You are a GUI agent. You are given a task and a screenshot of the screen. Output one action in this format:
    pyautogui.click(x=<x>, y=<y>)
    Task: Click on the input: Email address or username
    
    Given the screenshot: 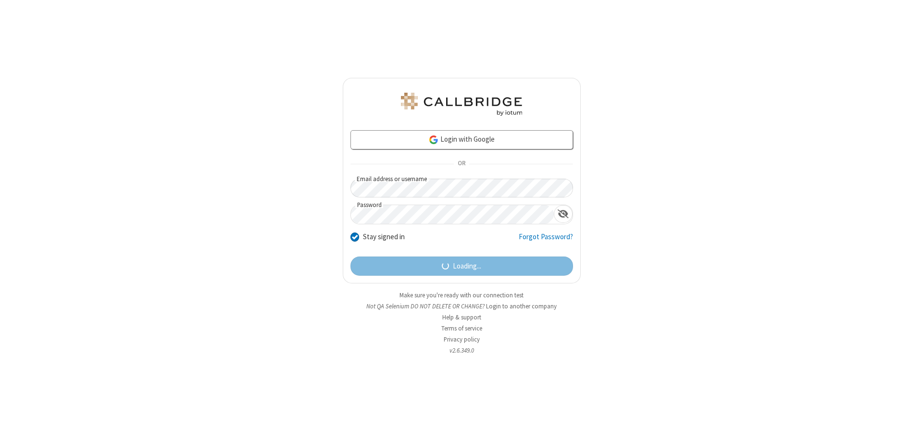 What is the action you would take?
    pyautogui.click(x=461, y=188)
    